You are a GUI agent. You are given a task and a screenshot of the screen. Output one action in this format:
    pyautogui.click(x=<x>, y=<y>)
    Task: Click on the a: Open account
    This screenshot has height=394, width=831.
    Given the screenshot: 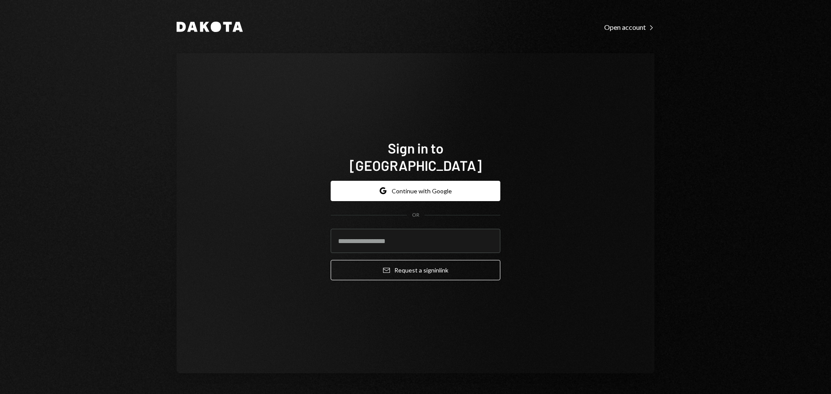 What is the action you would take?
    pyautogui.click(x=629, y=27)
    